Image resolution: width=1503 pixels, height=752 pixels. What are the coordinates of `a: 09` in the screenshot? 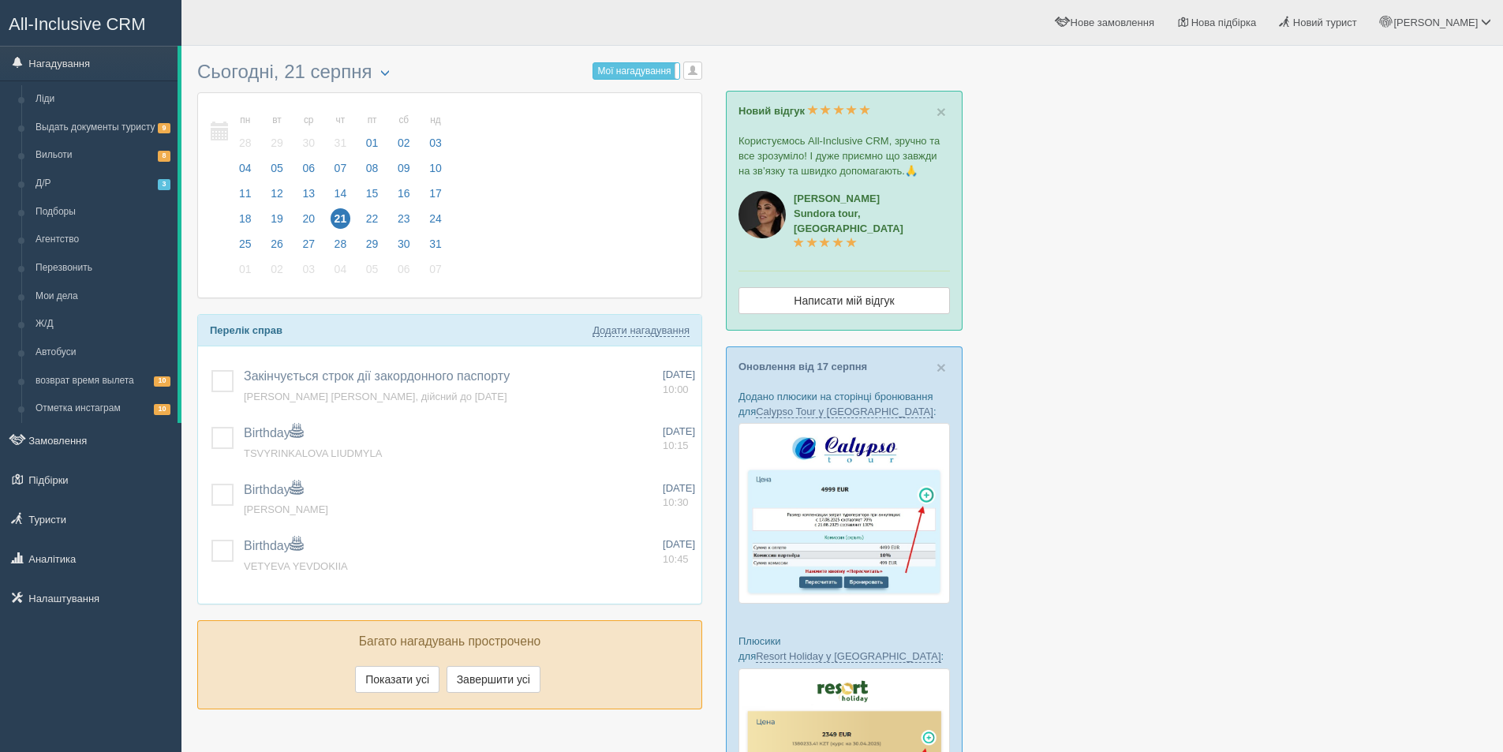 It's located at (404, 172).